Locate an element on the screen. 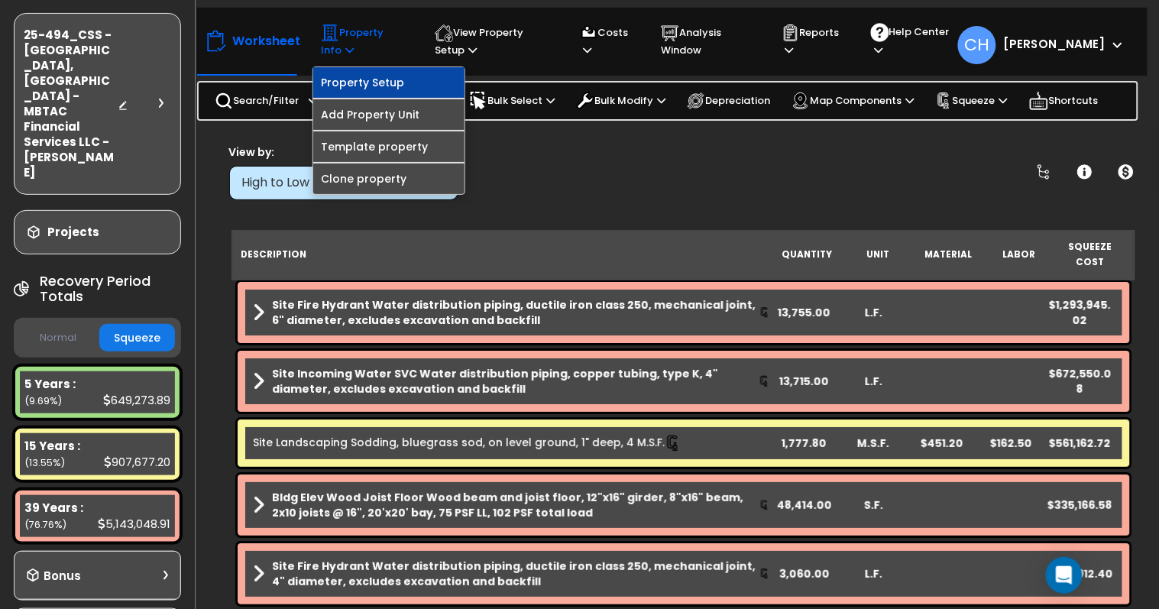 Image resolution: width=1159 pixels, height=609 pixels. small: Labor is located at coordinates (1019, 254).